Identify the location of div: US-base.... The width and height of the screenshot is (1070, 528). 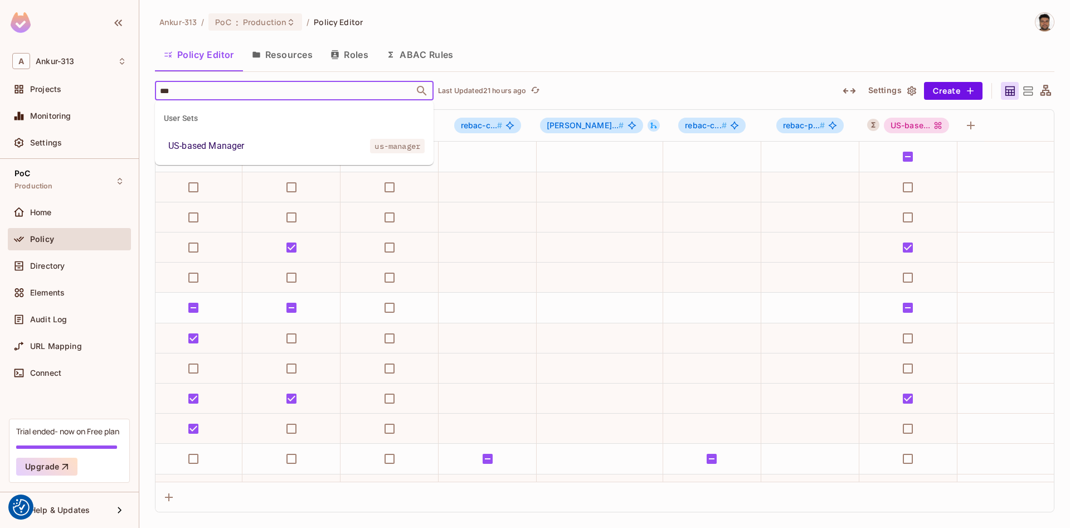
(917, 125).